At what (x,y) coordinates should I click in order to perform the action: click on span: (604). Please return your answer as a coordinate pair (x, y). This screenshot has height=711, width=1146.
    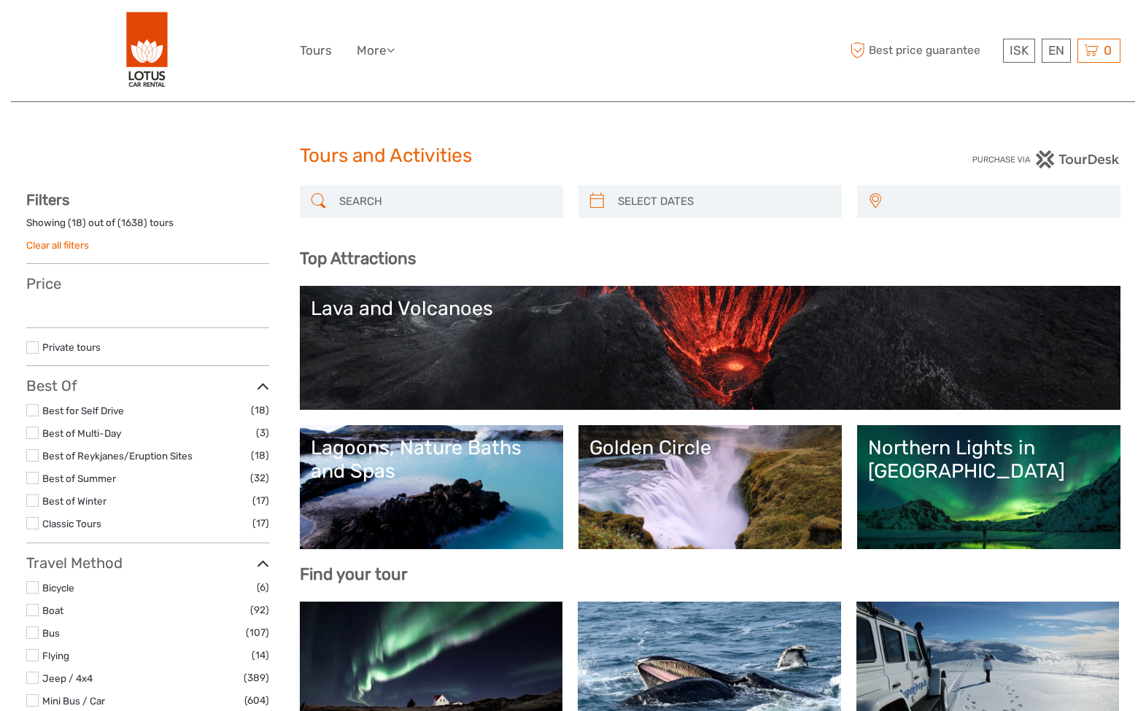
    Looking at the image, I should click on (257, 700).